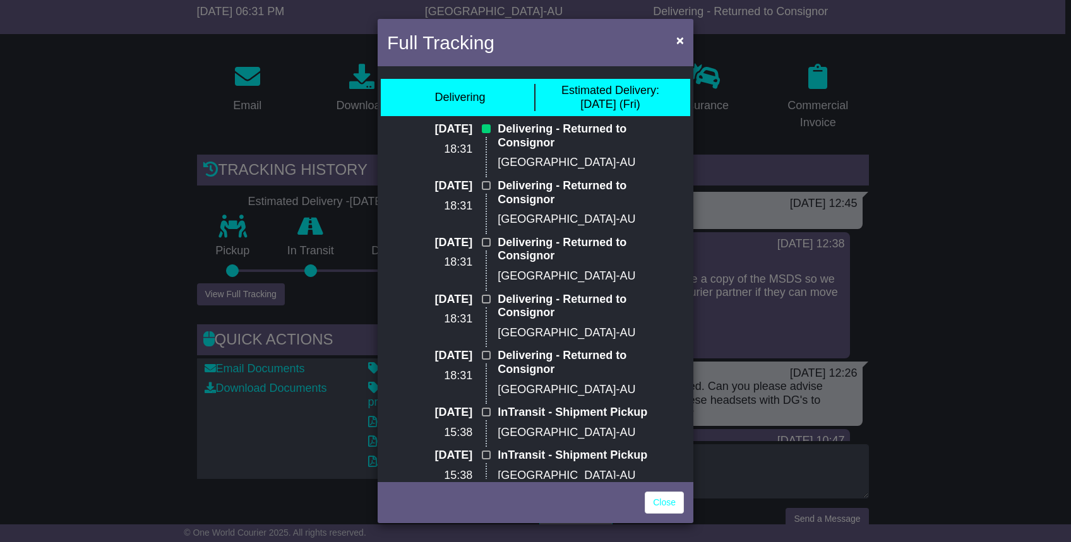 The height and width of the screenshot is (542, 1071). What do you see at coordinates (680, 40) in the screenshot?
I see `button: Close` at bounding box center [680, 40].